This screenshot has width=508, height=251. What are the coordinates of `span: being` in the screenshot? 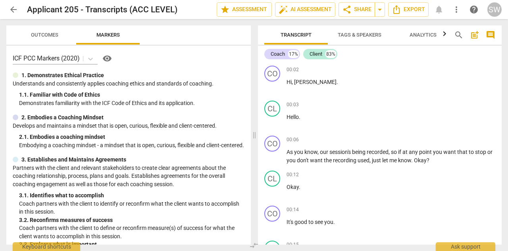 It's located at (360, 152).